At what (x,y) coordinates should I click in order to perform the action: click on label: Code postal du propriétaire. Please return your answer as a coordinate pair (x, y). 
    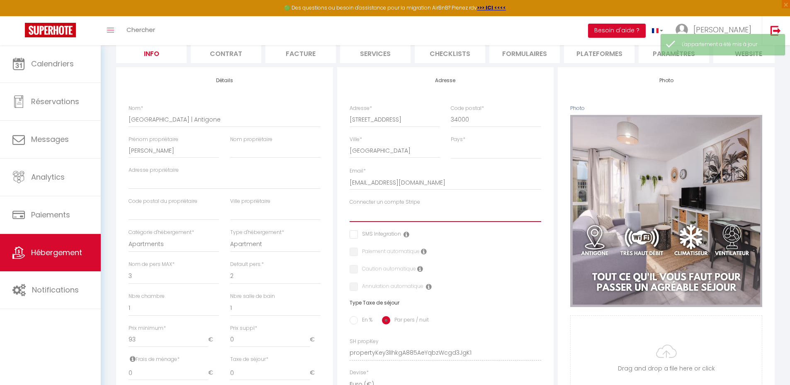
    Looking at the image, I should click on (163, 201).